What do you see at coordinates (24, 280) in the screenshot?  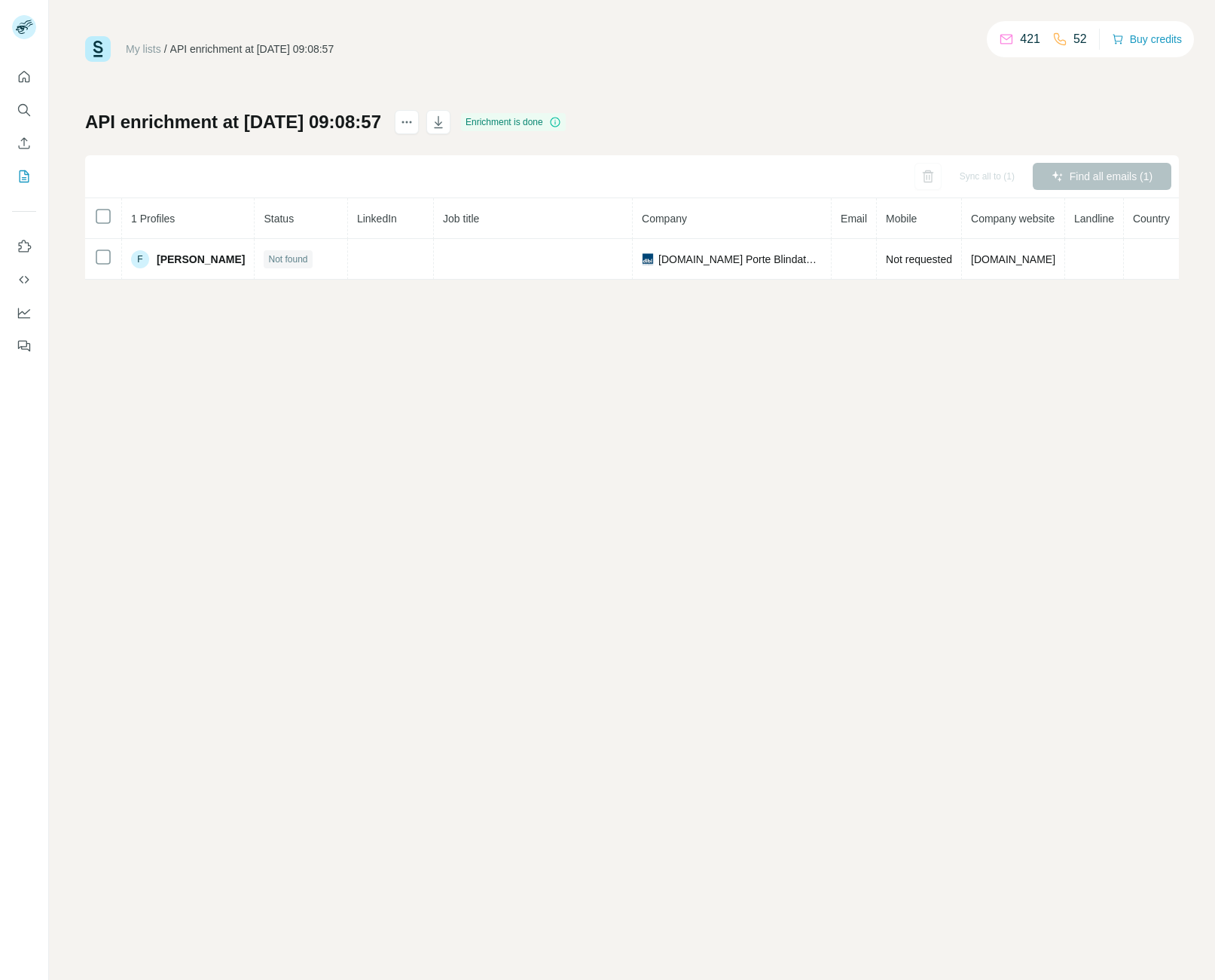 I see `button: Use Surfe API` at bounding box center [24, 280].